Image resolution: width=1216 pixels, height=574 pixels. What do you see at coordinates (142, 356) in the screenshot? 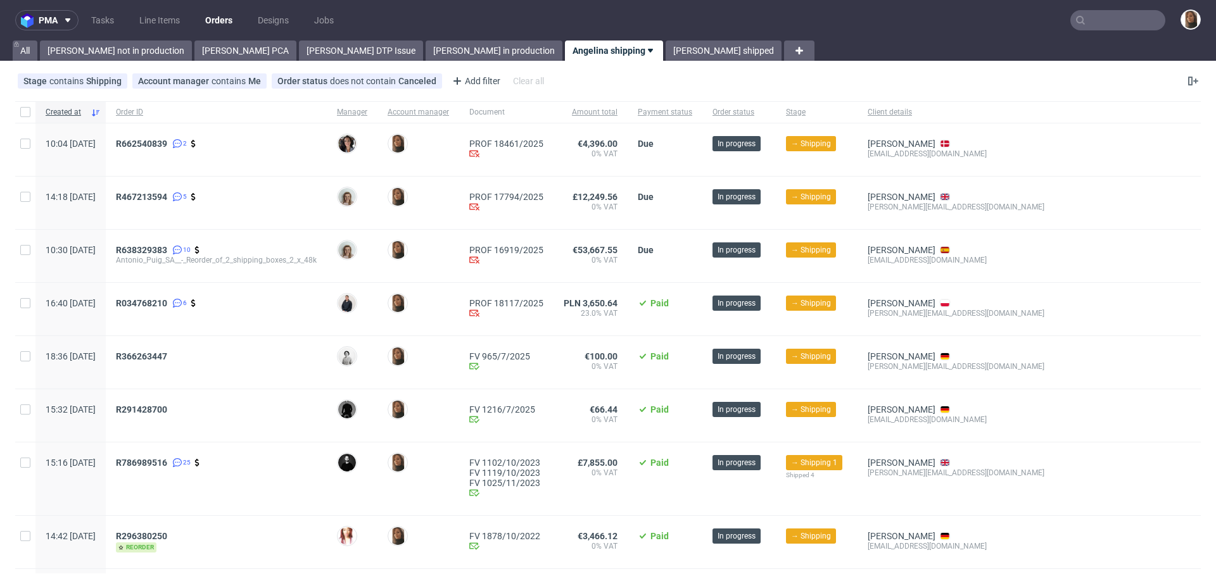
I see `a: R366263447` at bounding box center [142, 356].